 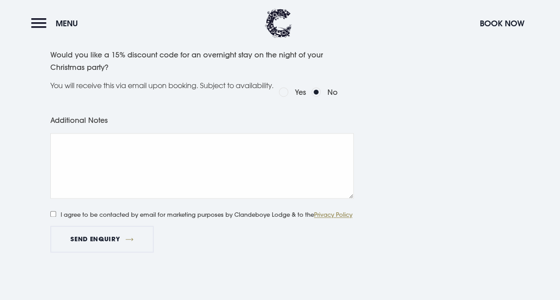 What do you see at coordinates (202, 61) in the screenshot?
I see `label: Would you like a 15% discount code for an overnight stay on the night of your Christmas party?` at bounding box center [202, 61].